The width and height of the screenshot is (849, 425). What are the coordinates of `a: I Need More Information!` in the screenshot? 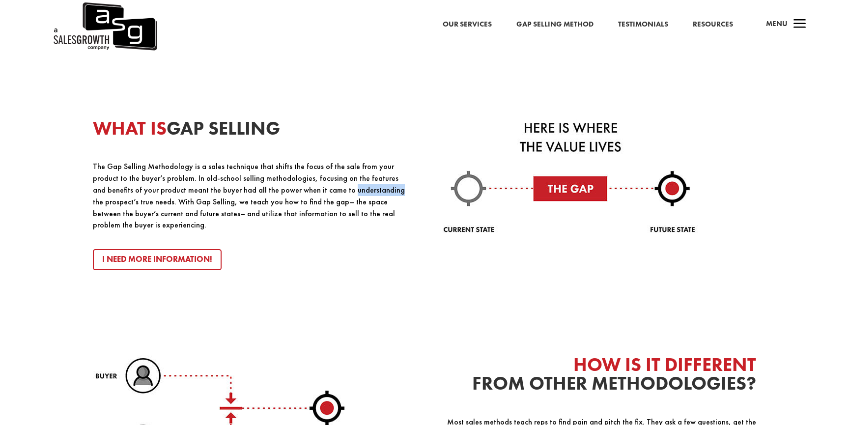 It's located at (157, 259).